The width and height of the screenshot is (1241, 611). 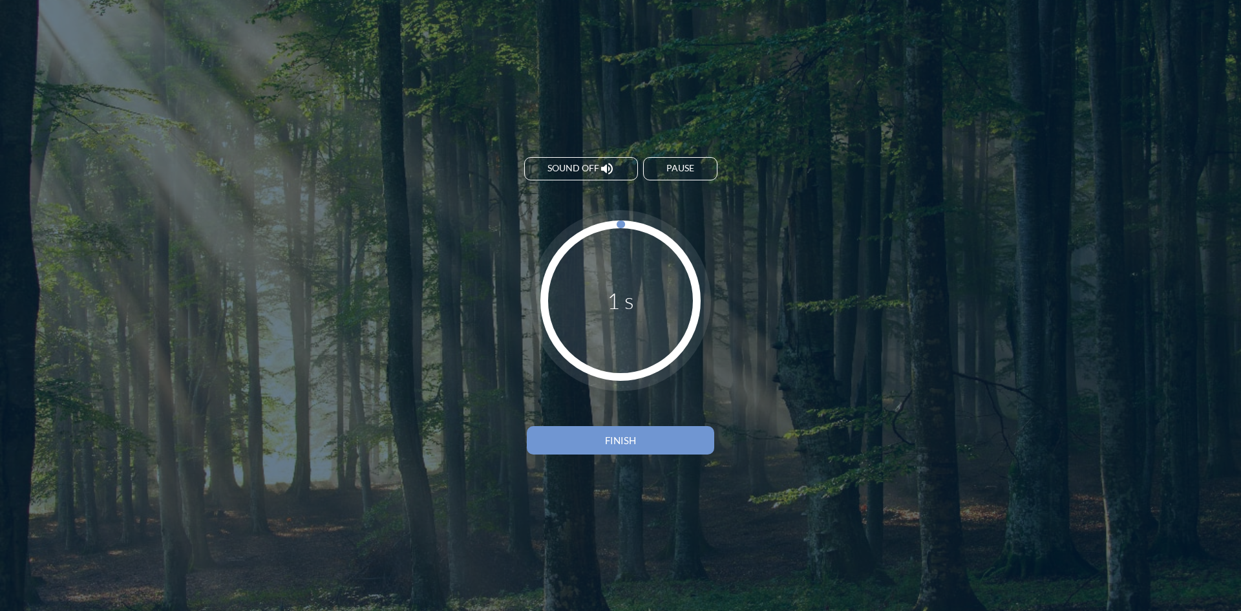 I want to click on button: Pause, so click(x=680, y=169).